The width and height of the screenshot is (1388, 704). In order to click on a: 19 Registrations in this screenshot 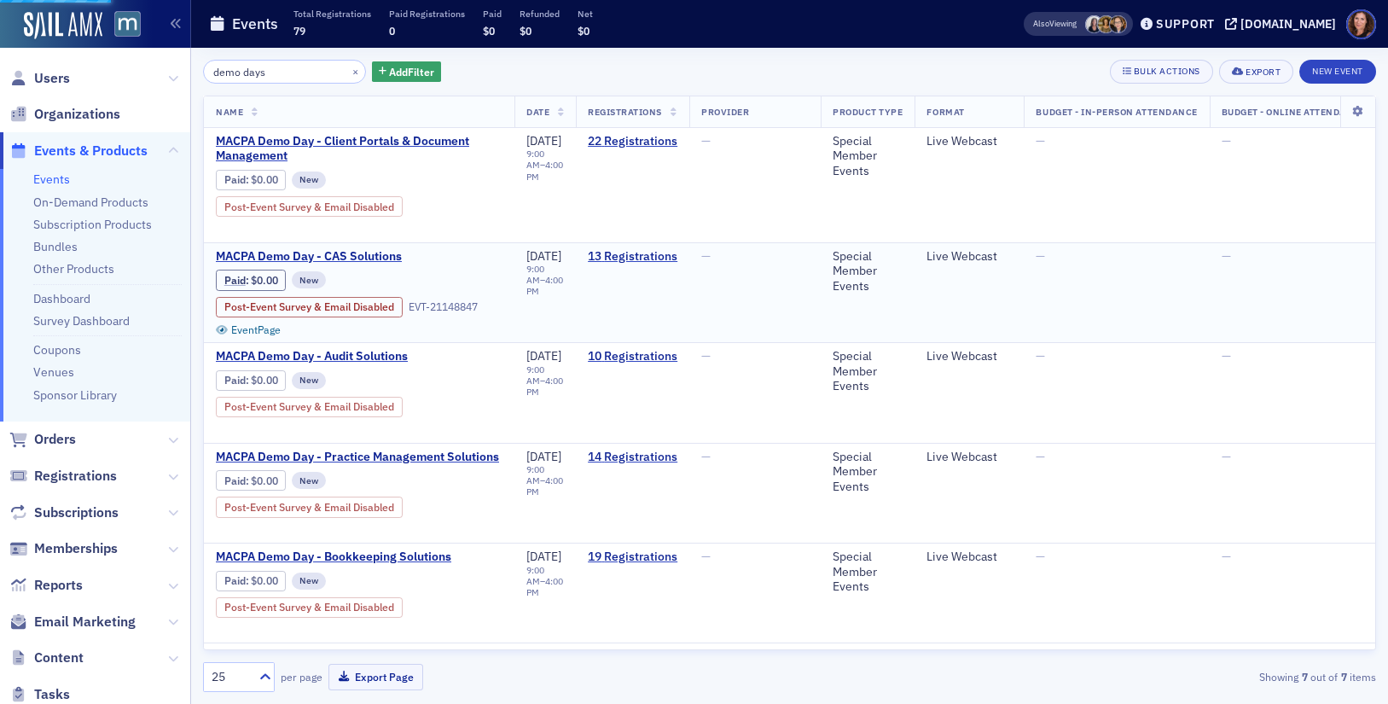, I will do `click(632, 557)`.